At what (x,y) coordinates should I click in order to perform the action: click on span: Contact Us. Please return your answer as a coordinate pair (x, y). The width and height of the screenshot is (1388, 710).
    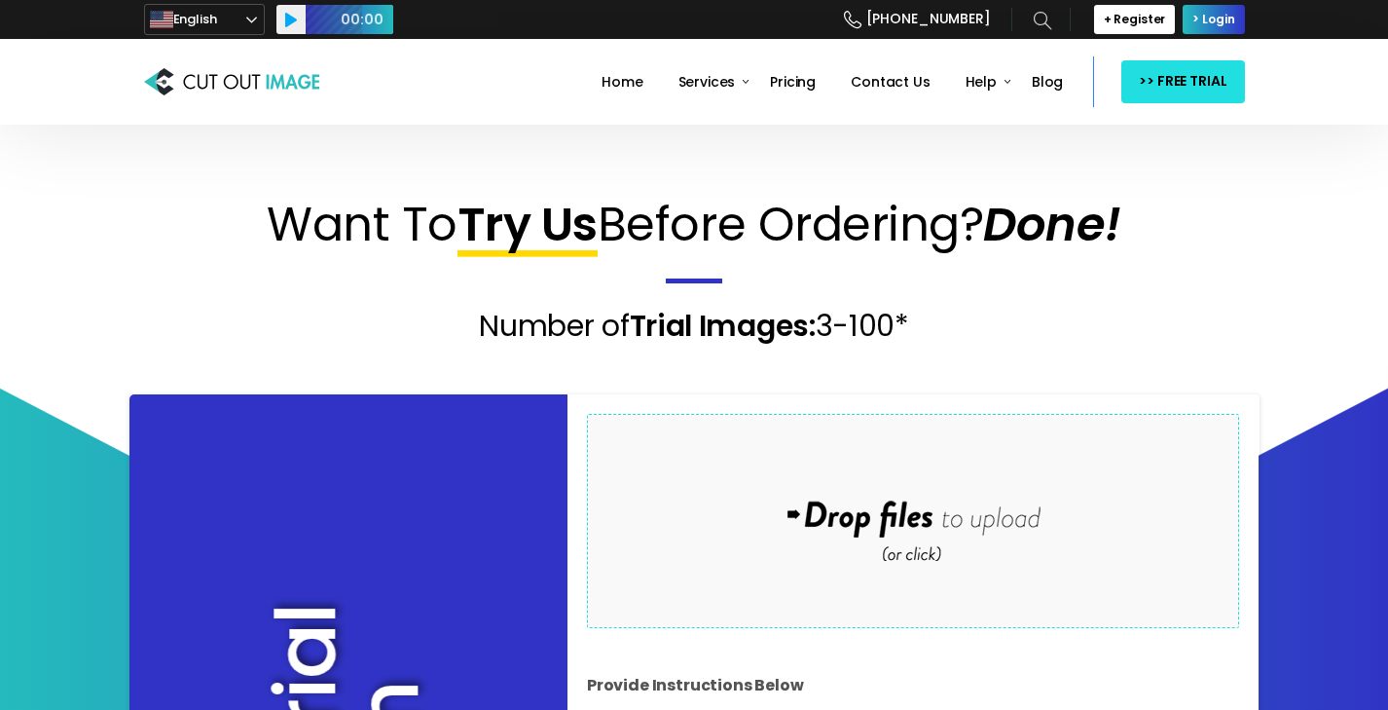
    Looking at the image, I should click on (890, 82).